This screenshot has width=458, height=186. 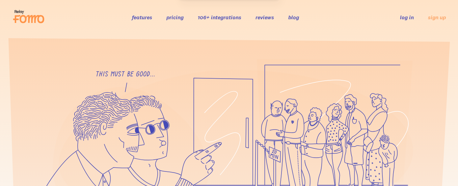 What do you see at coordinates (406, 17) in the screenshot?
I see `a: log in` at bounding box center [406, 17].